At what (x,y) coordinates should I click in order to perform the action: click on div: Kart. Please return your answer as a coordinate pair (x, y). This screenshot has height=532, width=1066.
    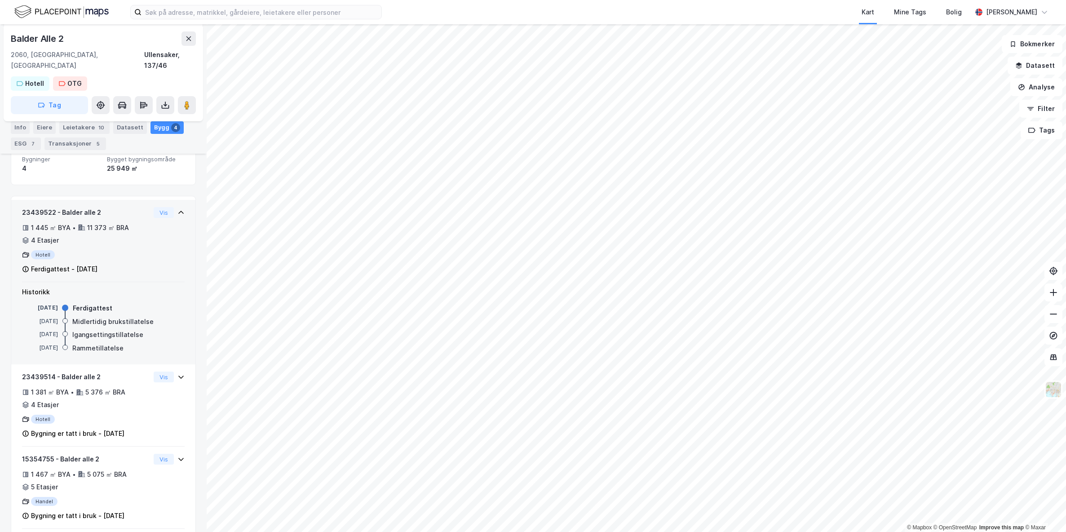
    Looking at the image, I should click on (868, 12).